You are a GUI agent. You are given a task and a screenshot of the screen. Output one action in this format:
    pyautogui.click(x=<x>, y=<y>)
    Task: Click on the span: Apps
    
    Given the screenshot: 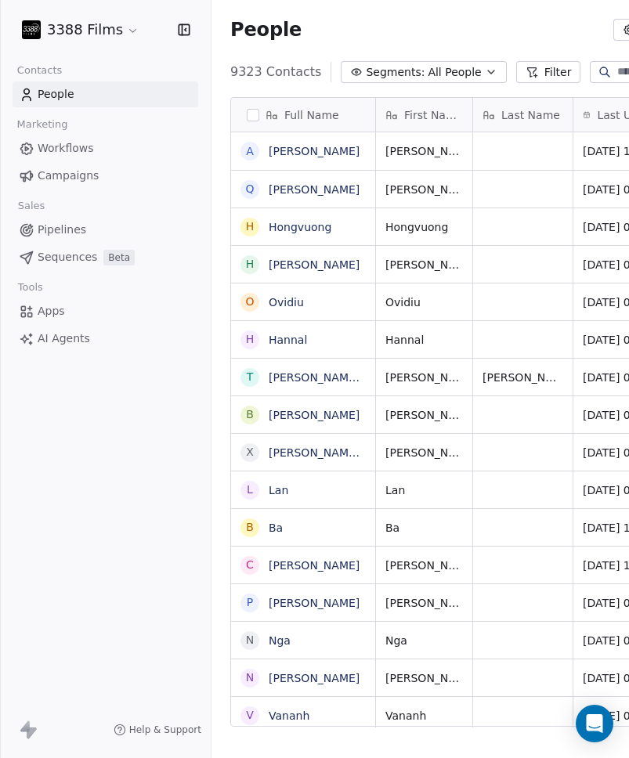 What is the action you would take?
    pyautogui.click(x=51, y=311)
    